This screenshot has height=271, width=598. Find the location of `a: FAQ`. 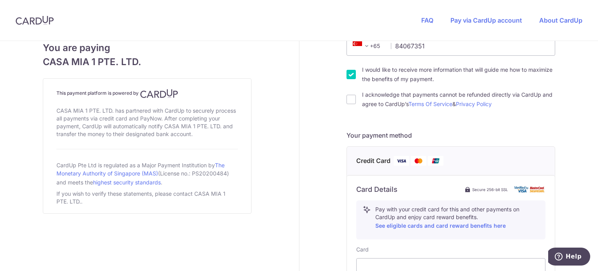

a: FAQ is located at coordinates (427, 20).